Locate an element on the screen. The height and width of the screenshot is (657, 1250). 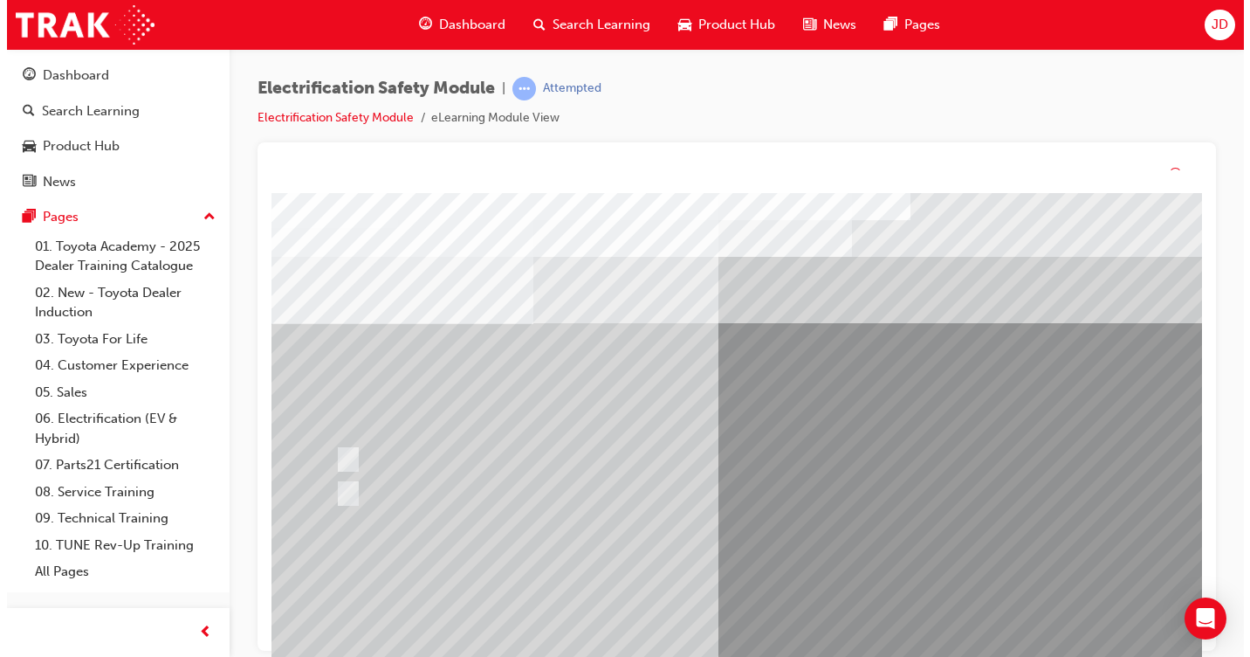
button: JD is located at coordinates (1213, 24).